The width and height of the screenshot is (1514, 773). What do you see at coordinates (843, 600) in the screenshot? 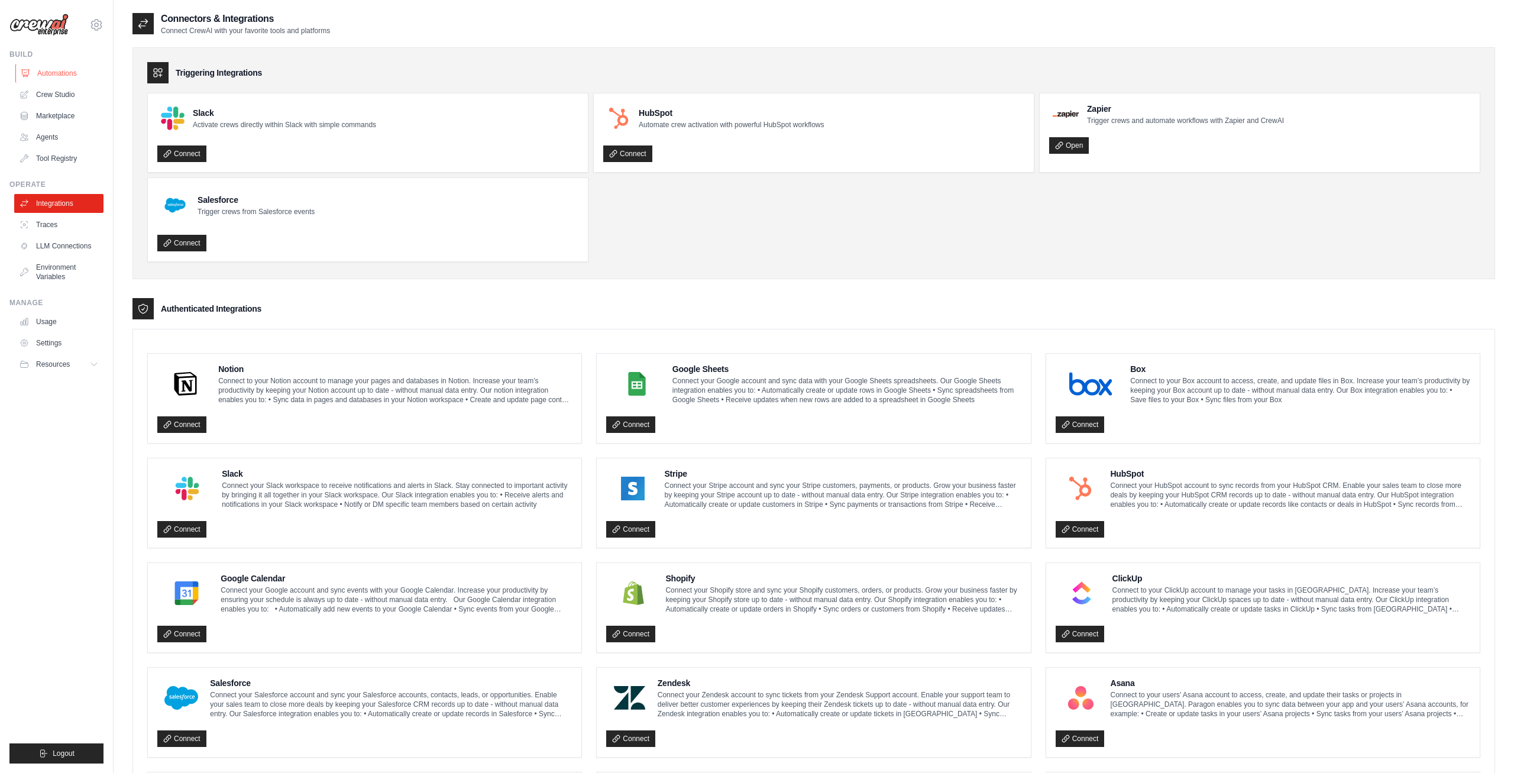
I see `p: Connect your Shopify store and sync your Shopify customers, orders, or products. Grow your busine...` at bounding box center [843, 600].